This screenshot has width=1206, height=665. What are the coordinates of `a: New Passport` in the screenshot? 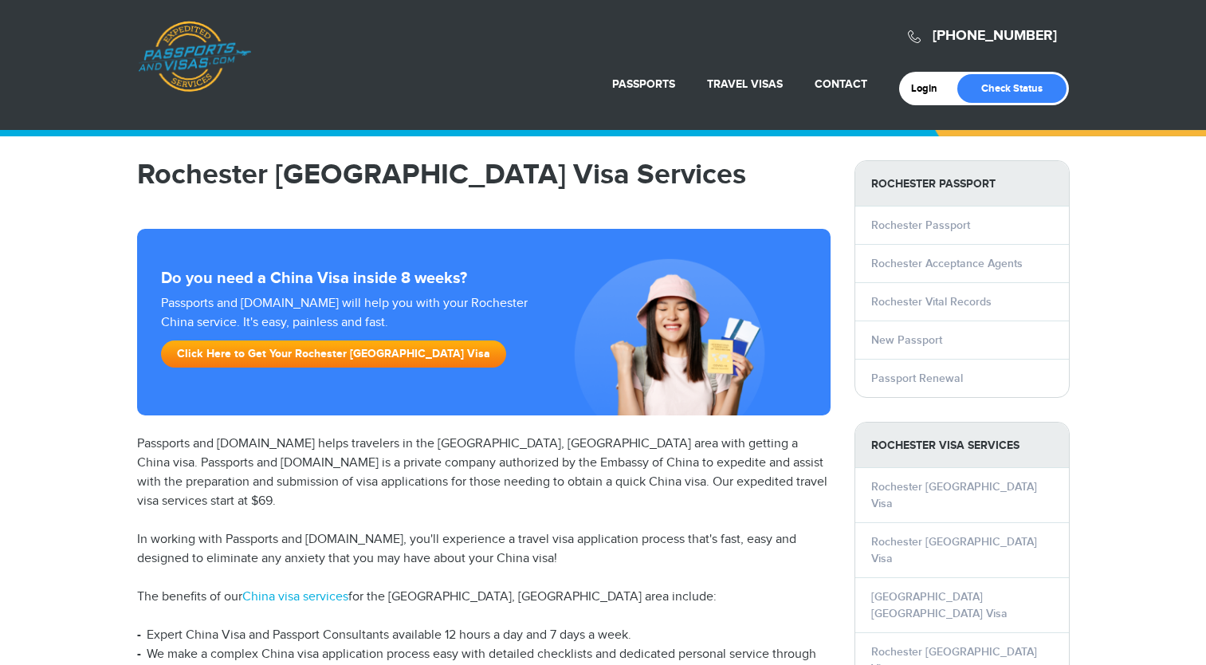 It's located at (907, 340).